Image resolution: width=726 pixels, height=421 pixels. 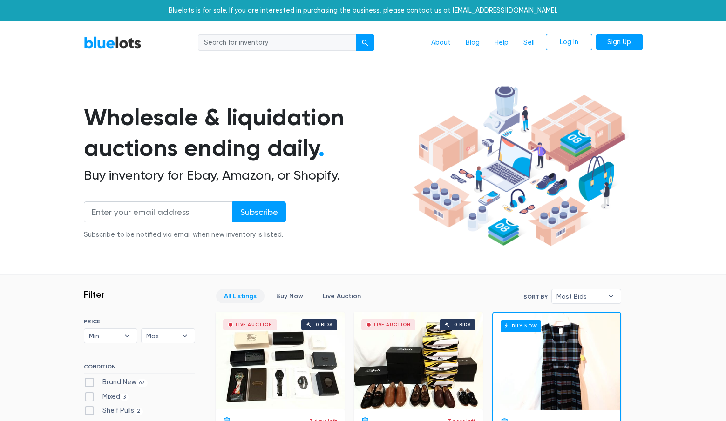 What do you see at coordinates (161, 336) in the screenshot?
I see `span: Max` at bounding box center [161, 336].